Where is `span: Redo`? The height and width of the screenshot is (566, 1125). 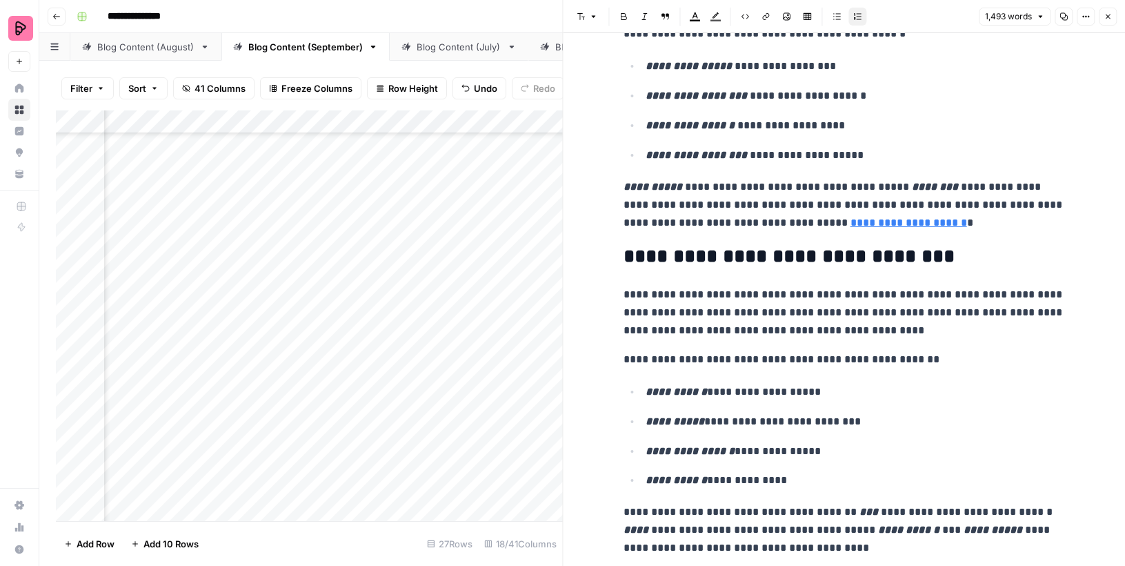
span: Redo is located at coordinates (544, 88).